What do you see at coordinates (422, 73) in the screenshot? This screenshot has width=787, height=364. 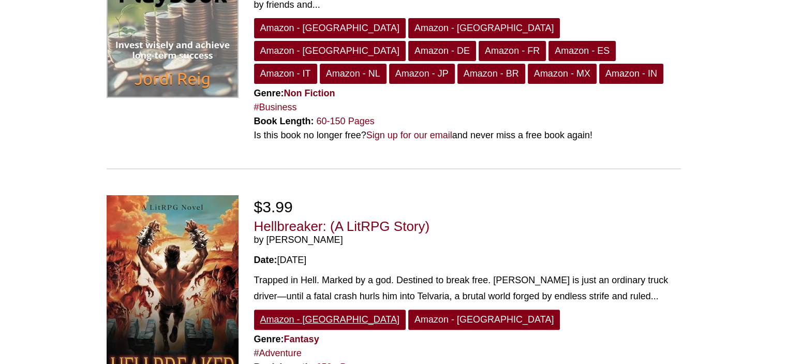 I see `a: Amazon - JP` at bounding box center [422, 73].